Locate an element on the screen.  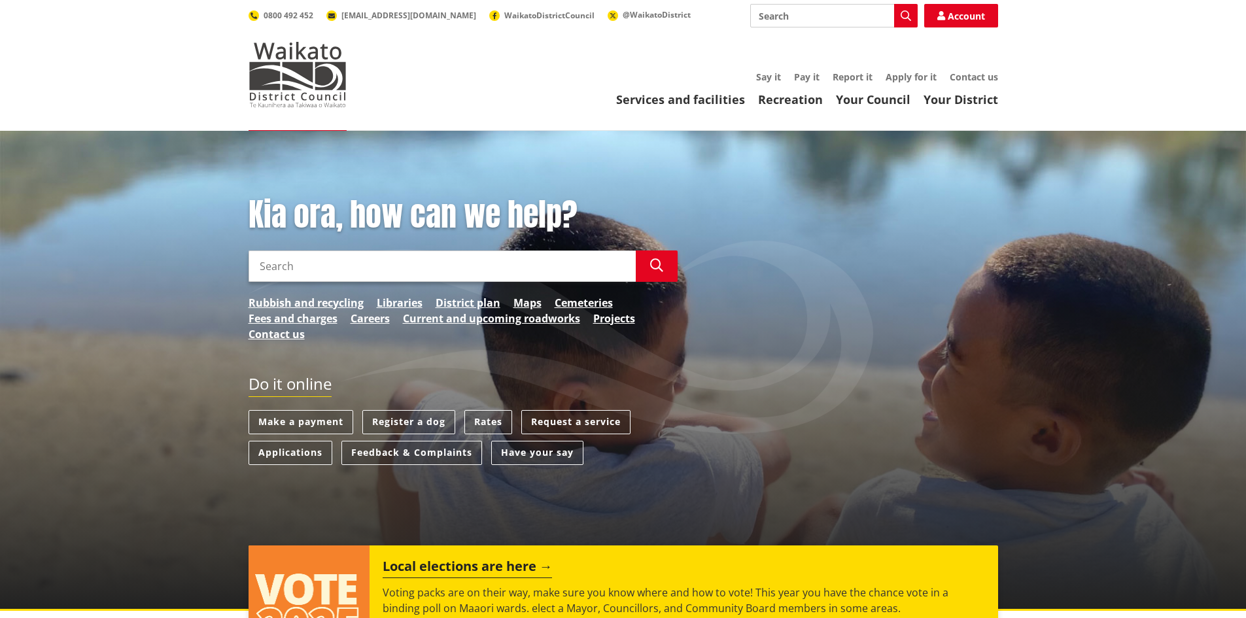
span: 0800 492 452 is located at coordinates (289, 15).